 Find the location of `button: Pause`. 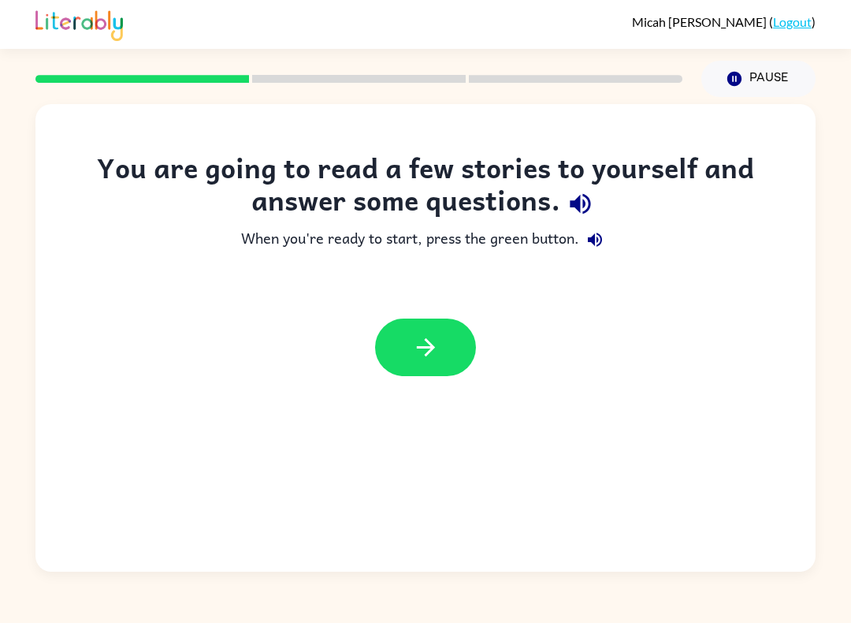

button: Pause is located at coordinates (758, 79).